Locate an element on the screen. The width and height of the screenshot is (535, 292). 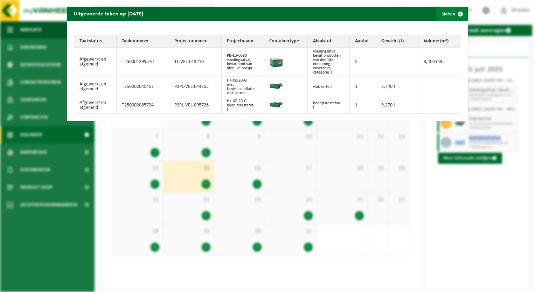
td: T250001299510 is located at coordinates (143, 62).